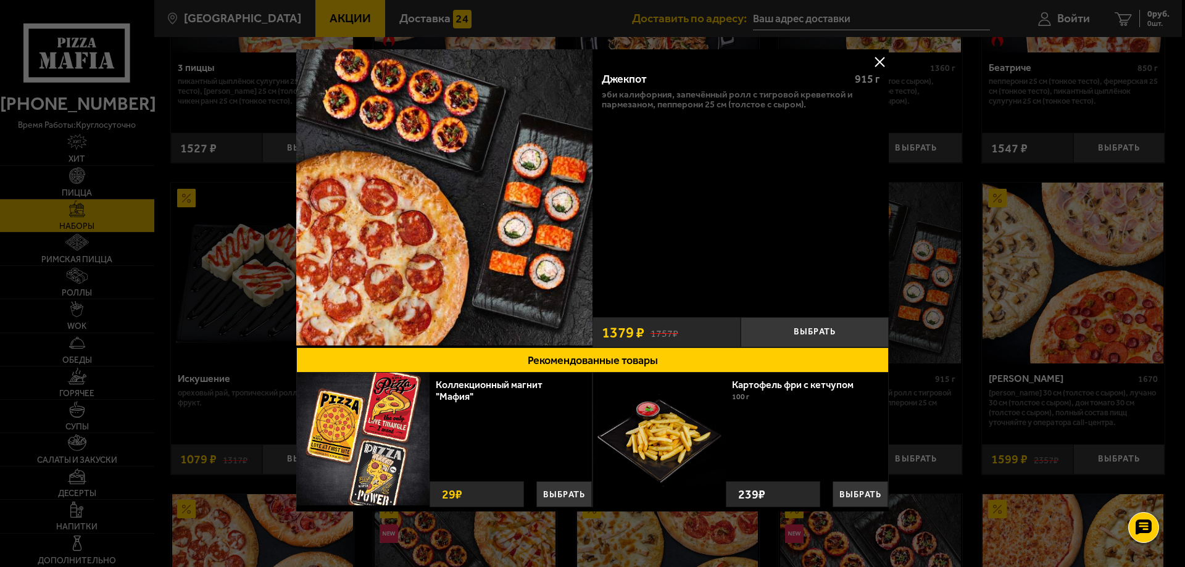 Image resolution: width=1185 pixels, height=567 pixels. Describe the element at coordinates (741, 397) in the screenshot. I see `span: 100 г` at that location.